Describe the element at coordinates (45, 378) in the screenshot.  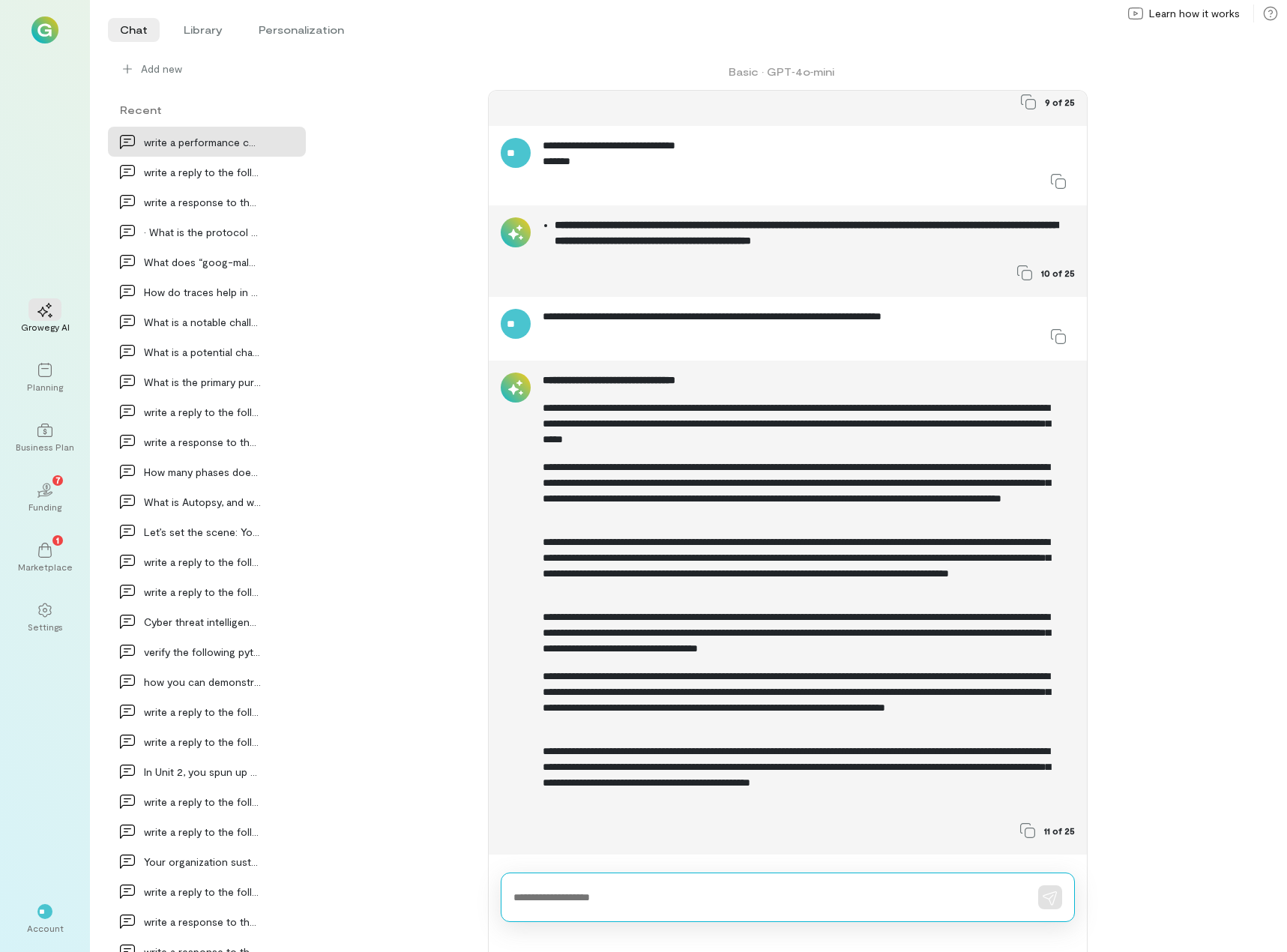
I see `a: Planning` at that location.